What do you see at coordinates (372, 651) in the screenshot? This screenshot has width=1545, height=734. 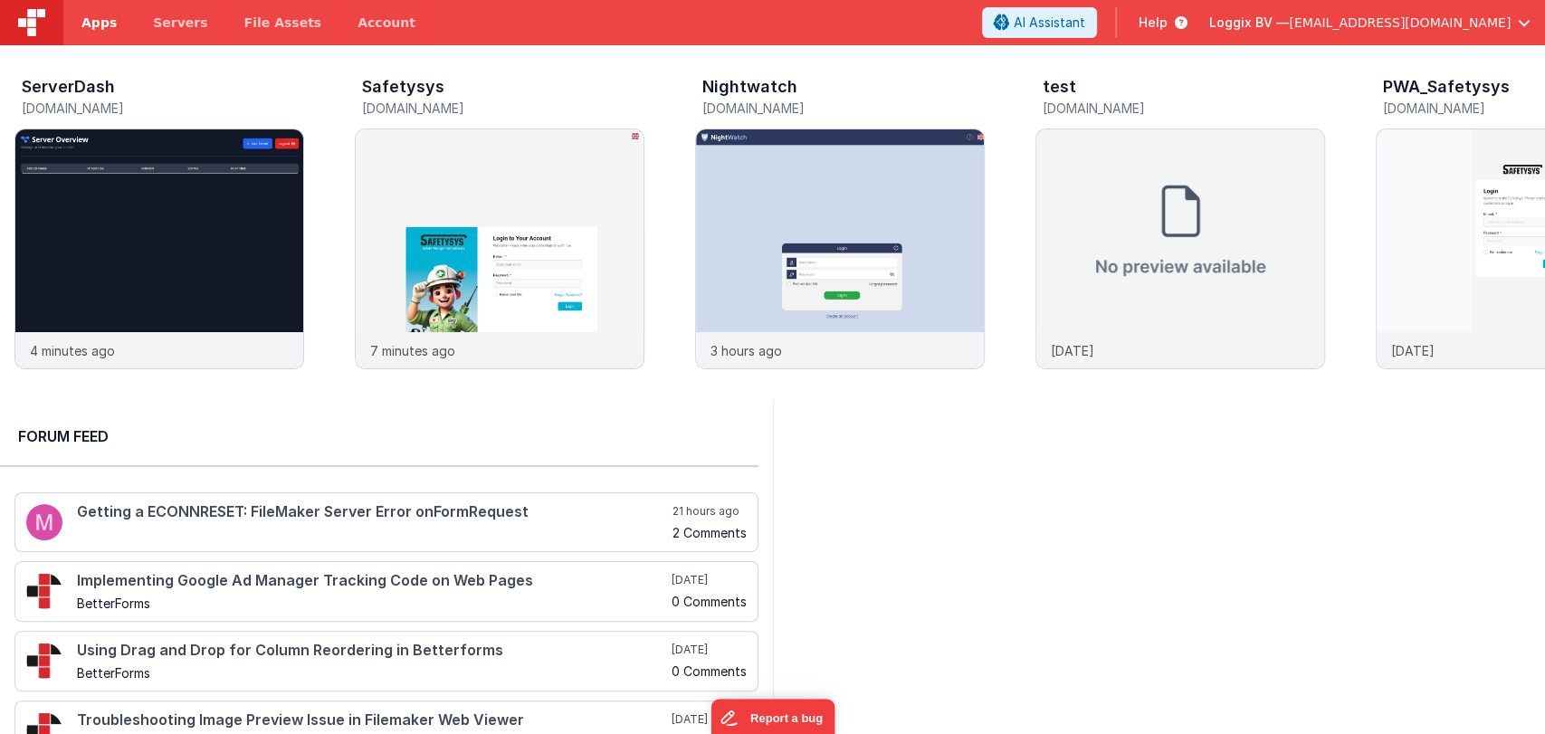 I see `h4: Using Drag and Drop for Column Reordering in Betterforms` at bounding box center [372, 651].